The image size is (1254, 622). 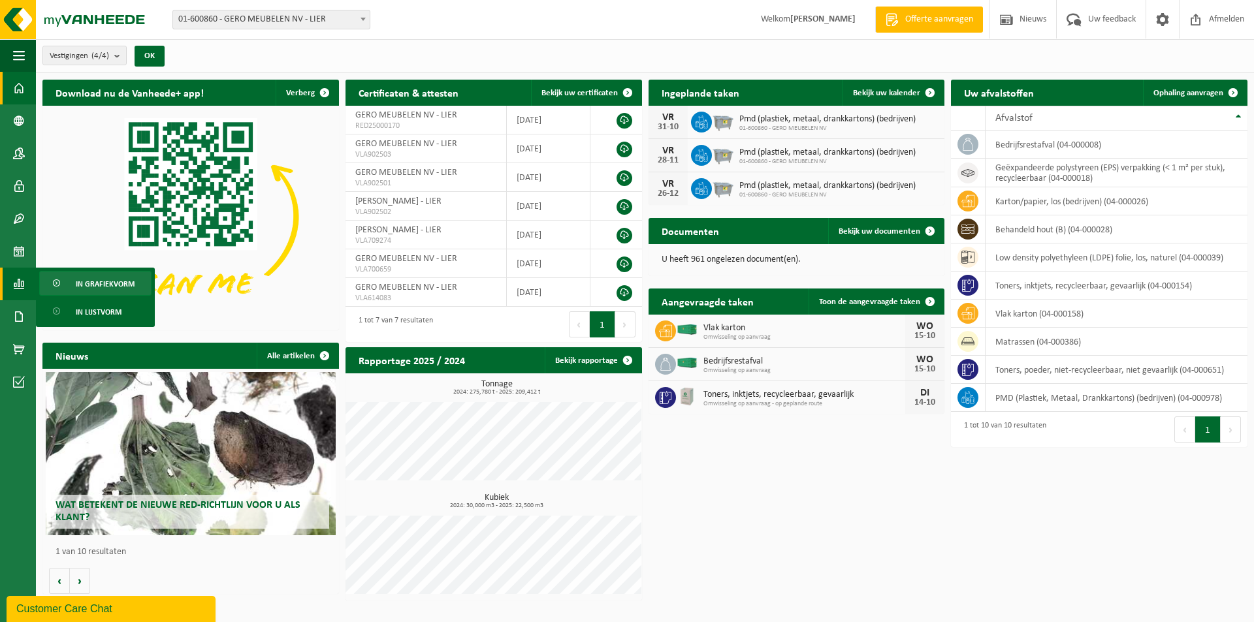 What do you see at coordinates (497, 388) in the screenshot?
I see `h3: Tonnage` at bounding box center [497, 388].